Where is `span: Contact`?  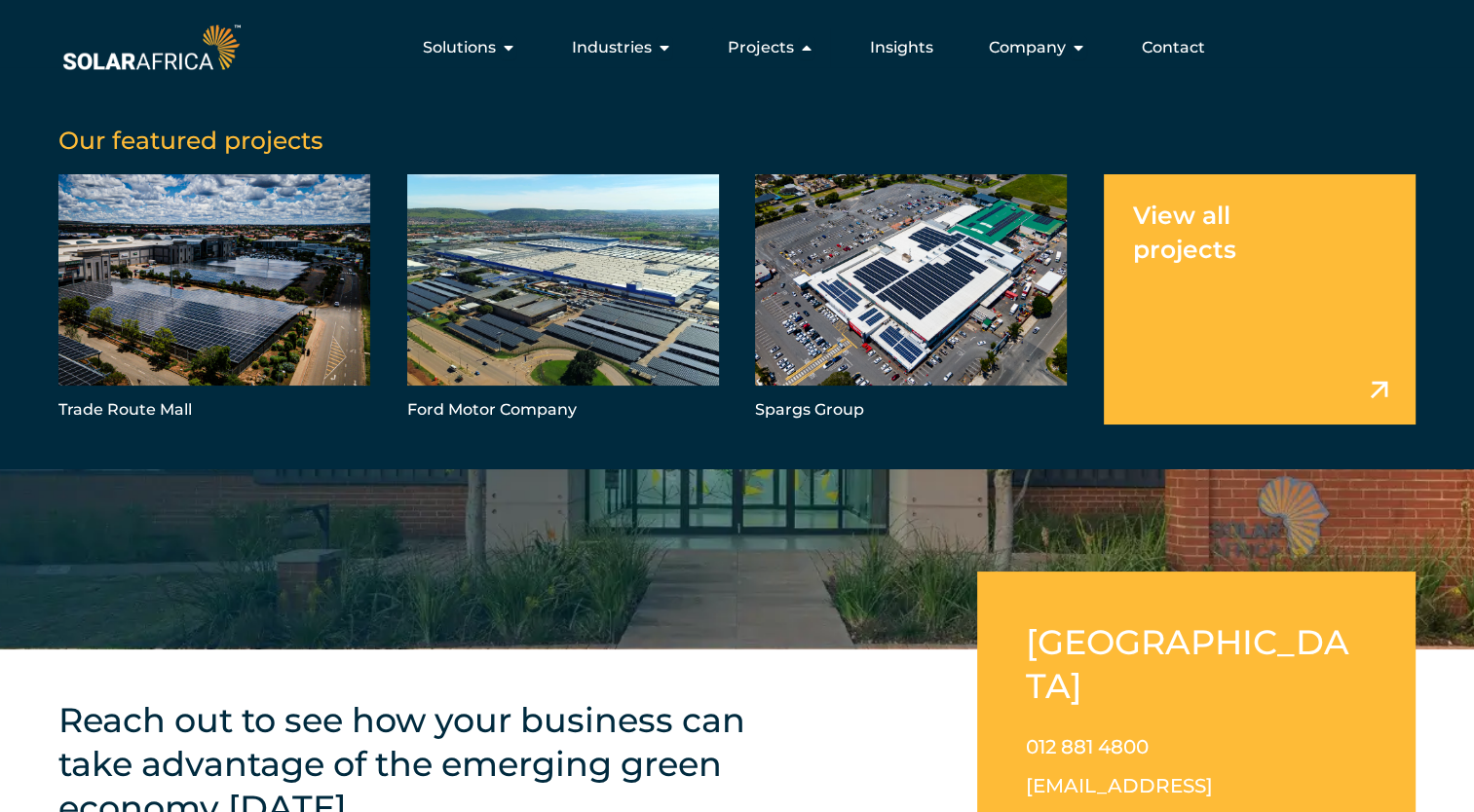 span: Contact is located at coordinates (1173, 47).